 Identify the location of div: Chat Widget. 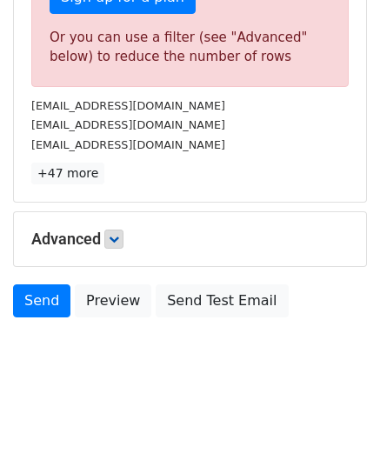
(336, 418).